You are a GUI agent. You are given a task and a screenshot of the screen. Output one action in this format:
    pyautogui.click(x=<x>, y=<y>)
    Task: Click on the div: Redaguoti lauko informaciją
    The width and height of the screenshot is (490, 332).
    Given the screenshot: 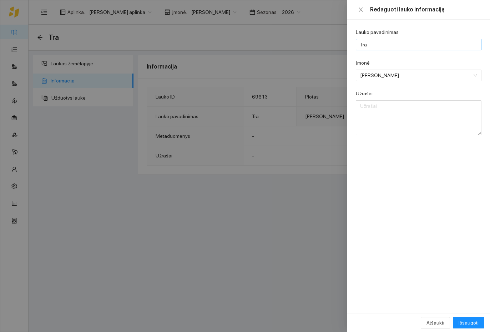 What is the action you would take?
    pyautogui.click(x=426, y=10)
    